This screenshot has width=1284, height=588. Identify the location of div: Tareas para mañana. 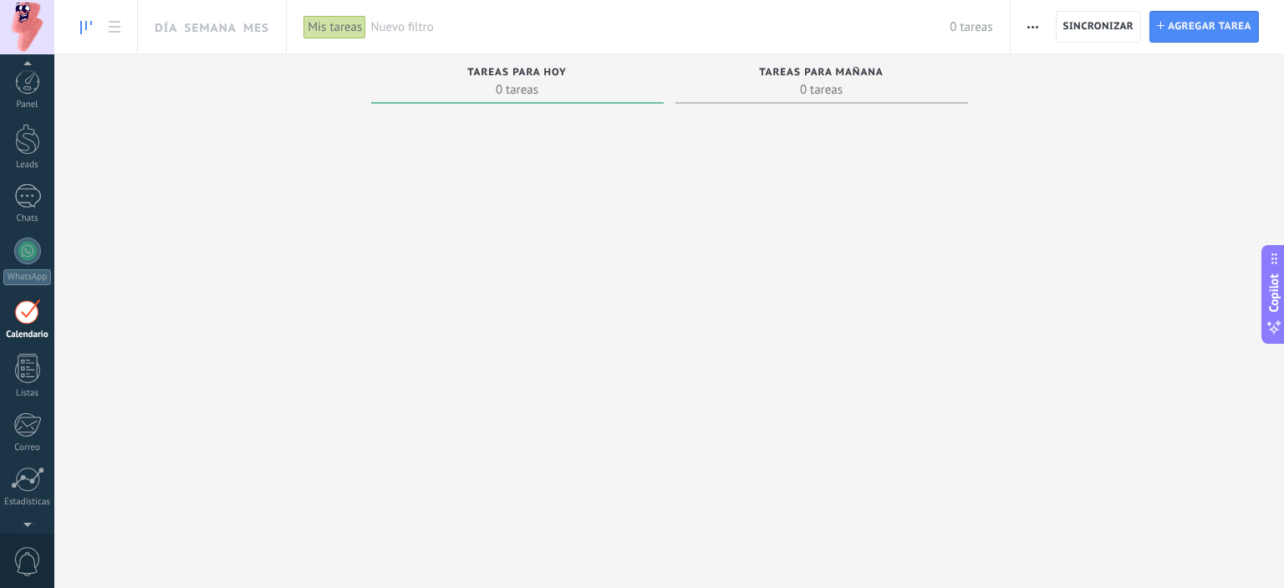
(822, 74).